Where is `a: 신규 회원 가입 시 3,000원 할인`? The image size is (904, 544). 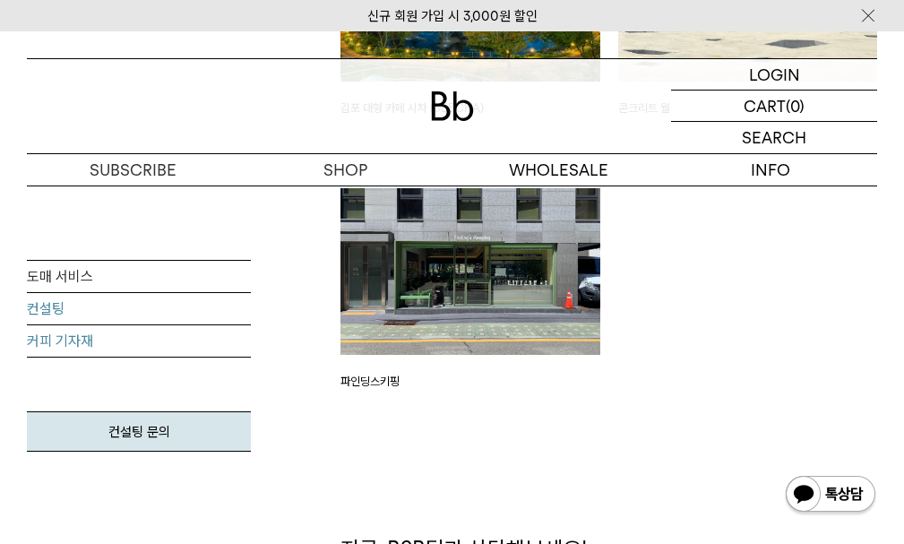
a: 신규 회원 가입 시 3,000원 할인 is located at coordinates (452, 16).